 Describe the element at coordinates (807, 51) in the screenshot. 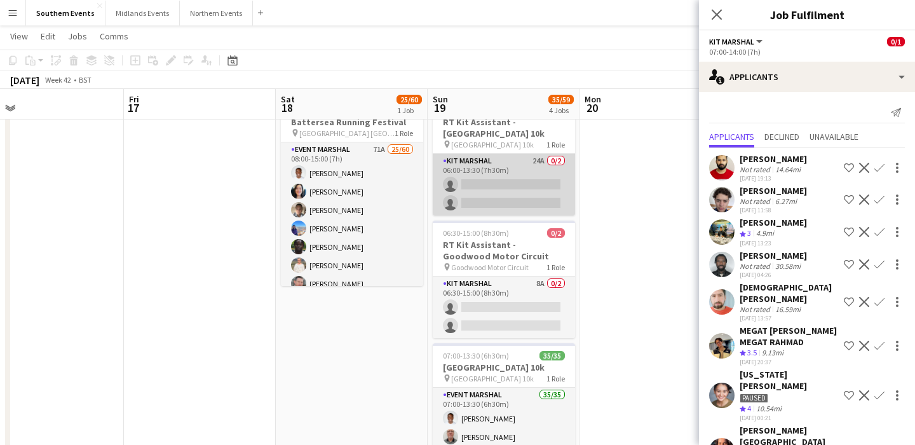

I see `div: 07:00-14:00 (7h)` at that location.